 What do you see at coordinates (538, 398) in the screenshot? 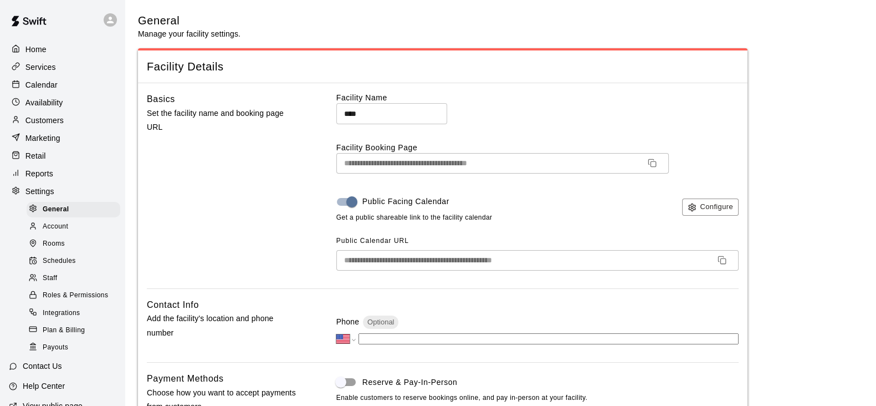
I see `span: Enable customers to reserve bookings online, and pay in-person at your facility.` at bounding box center [538, 398].